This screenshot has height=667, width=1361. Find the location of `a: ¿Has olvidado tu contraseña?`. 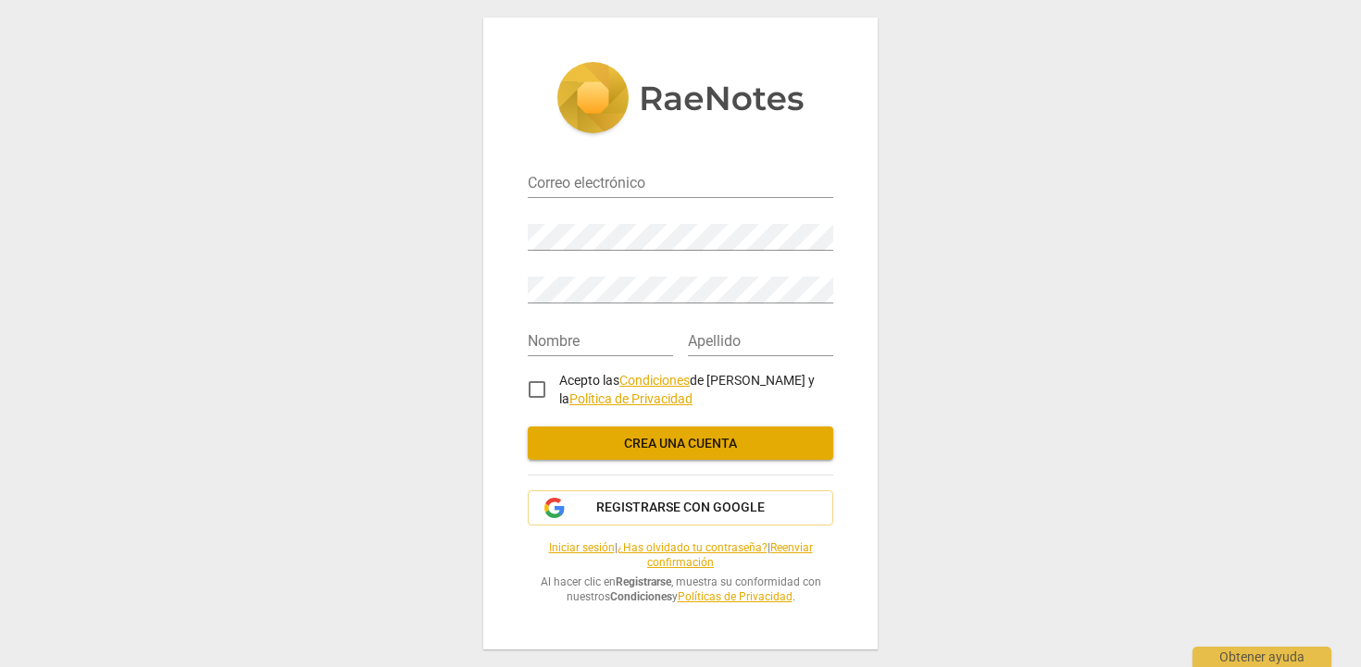

a: ¿Has olvidado tu contraseña? is located at coordinates (692, 548).